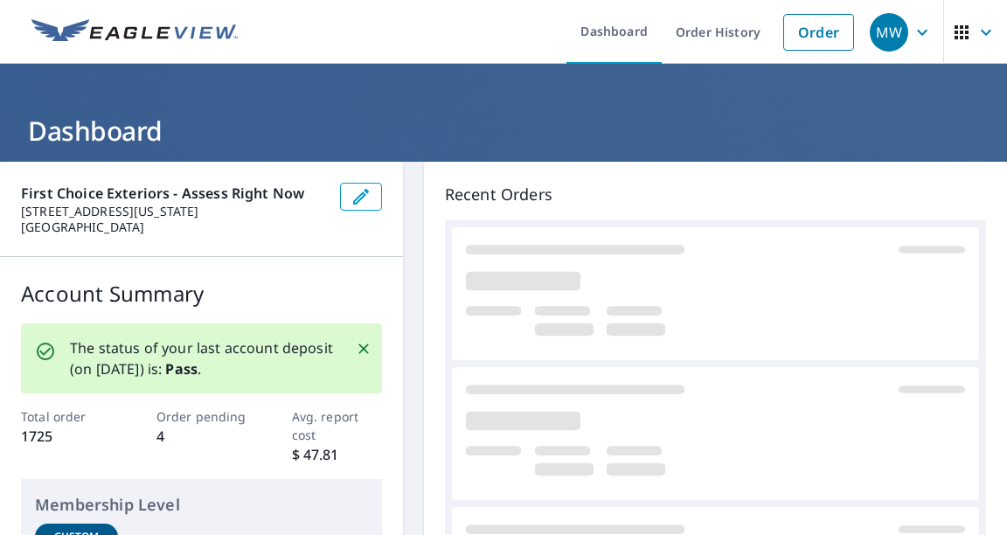 The height and width of the screenshot is (535, 1007). Describe the element at coordinates (135, 32) in the screenshot. I see `img: EV Logo` at that location.